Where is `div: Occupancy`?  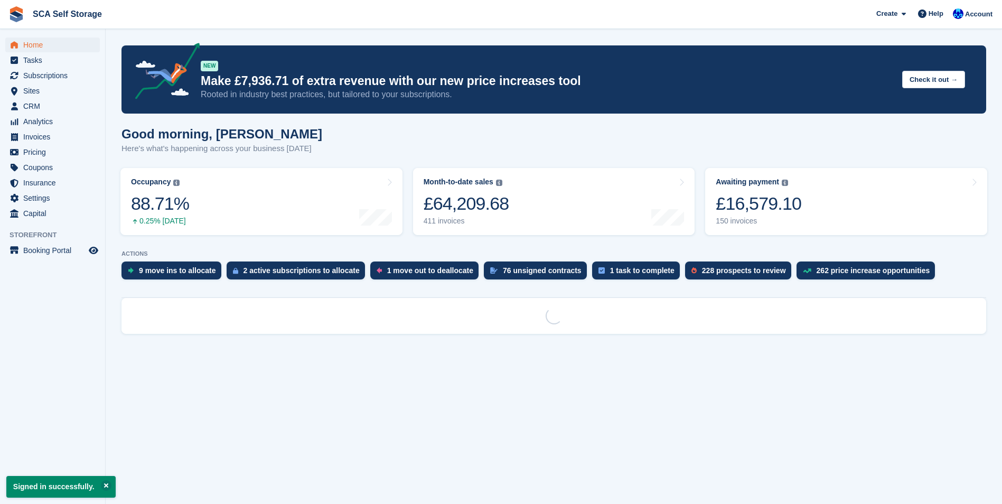 div: Occupancy is located at coordinates (151, 182).